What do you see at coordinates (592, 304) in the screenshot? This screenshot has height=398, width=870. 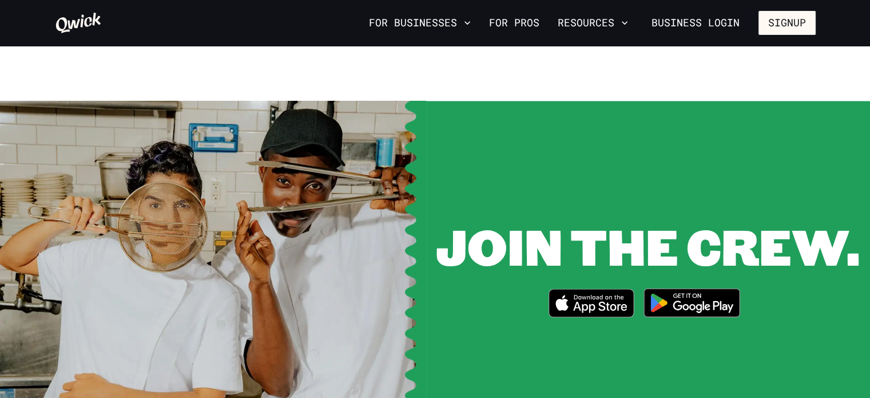 I see `a: Download on the App Store` at bounding box center [592, 304].